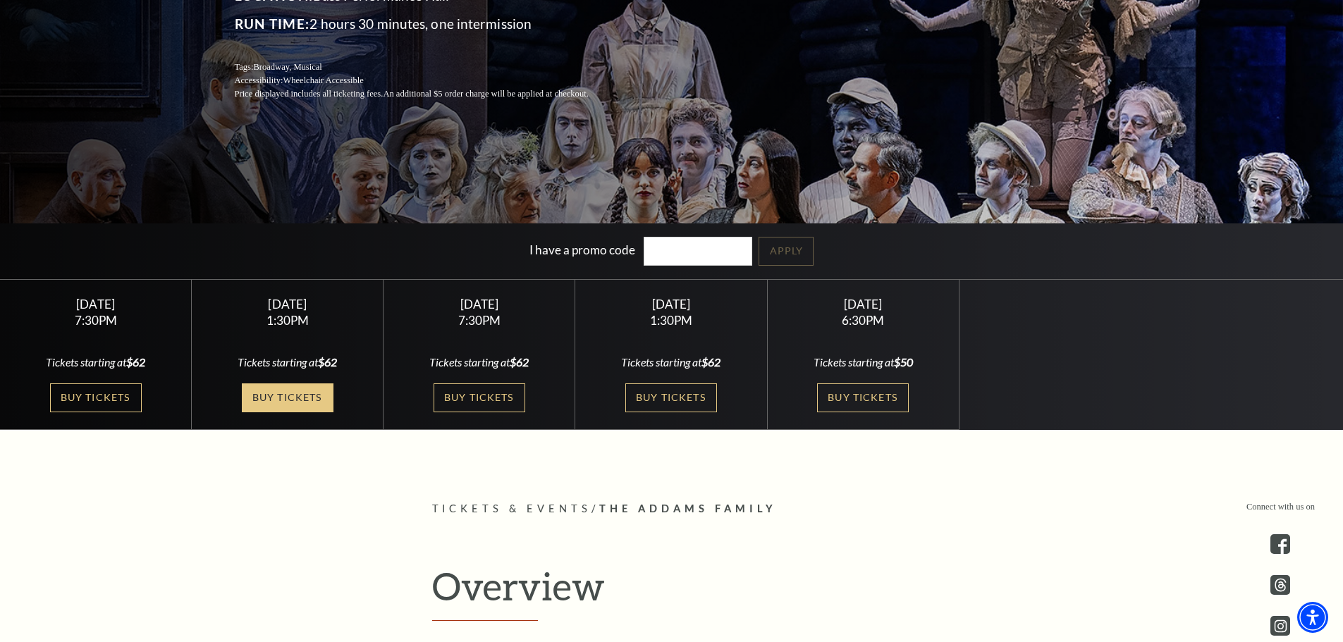 This screenshot has height=642, width=1343. I want to click on div: 6:30PM, so click(863, 320).